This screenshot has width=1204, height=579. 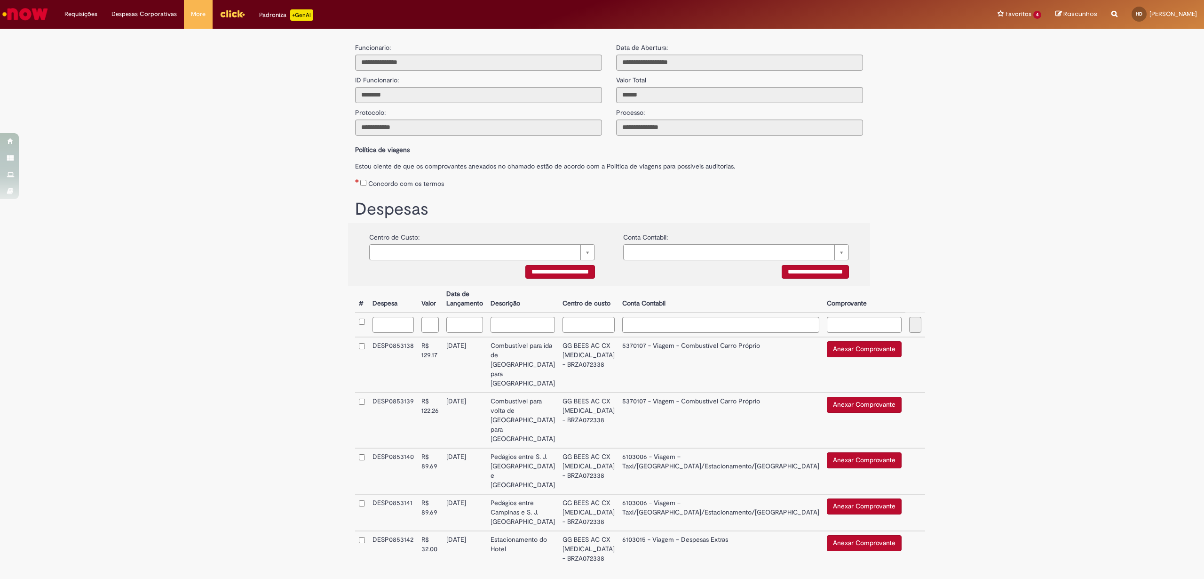 I want to click on th: Data de Lançamento, so click(x=465, y=299).